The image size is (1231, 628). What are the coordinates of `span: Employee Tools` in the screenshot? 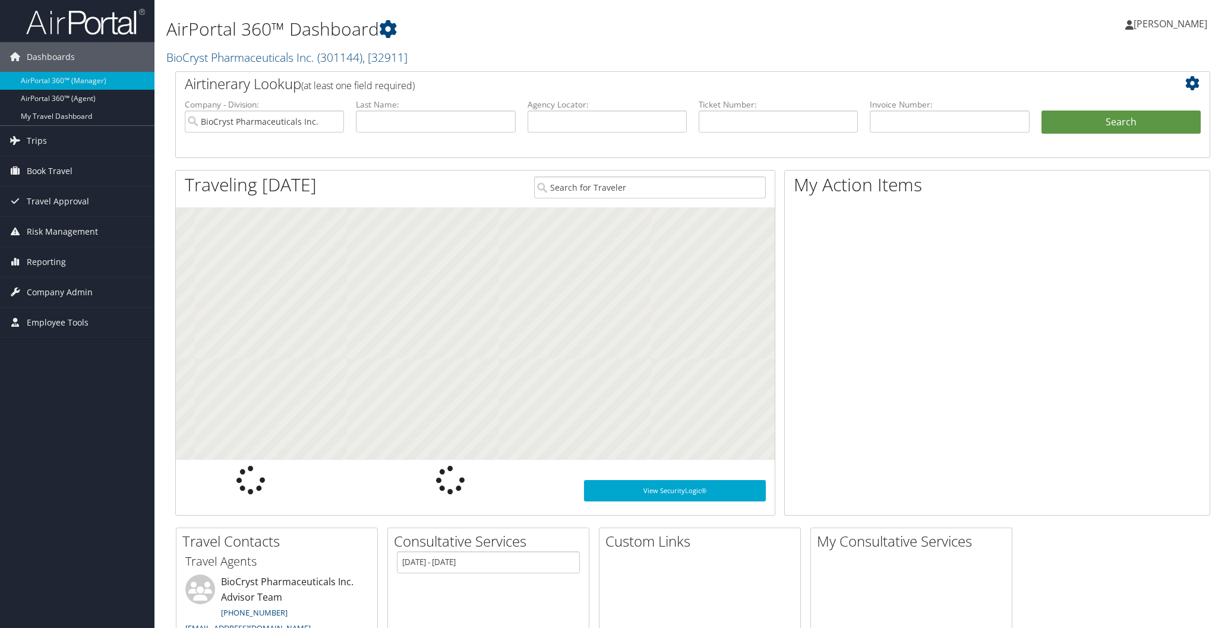 It's located at (58, 323).